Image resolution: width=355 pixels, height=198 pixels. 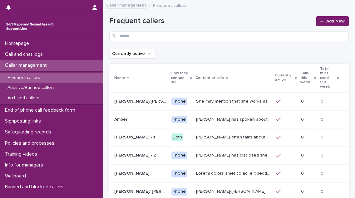 I want to click on p: Anna/Emma often talks about being raped at gunpoint at the age of 13/14 by her ex-partner, aged 1..., so click(x=234, y=191).